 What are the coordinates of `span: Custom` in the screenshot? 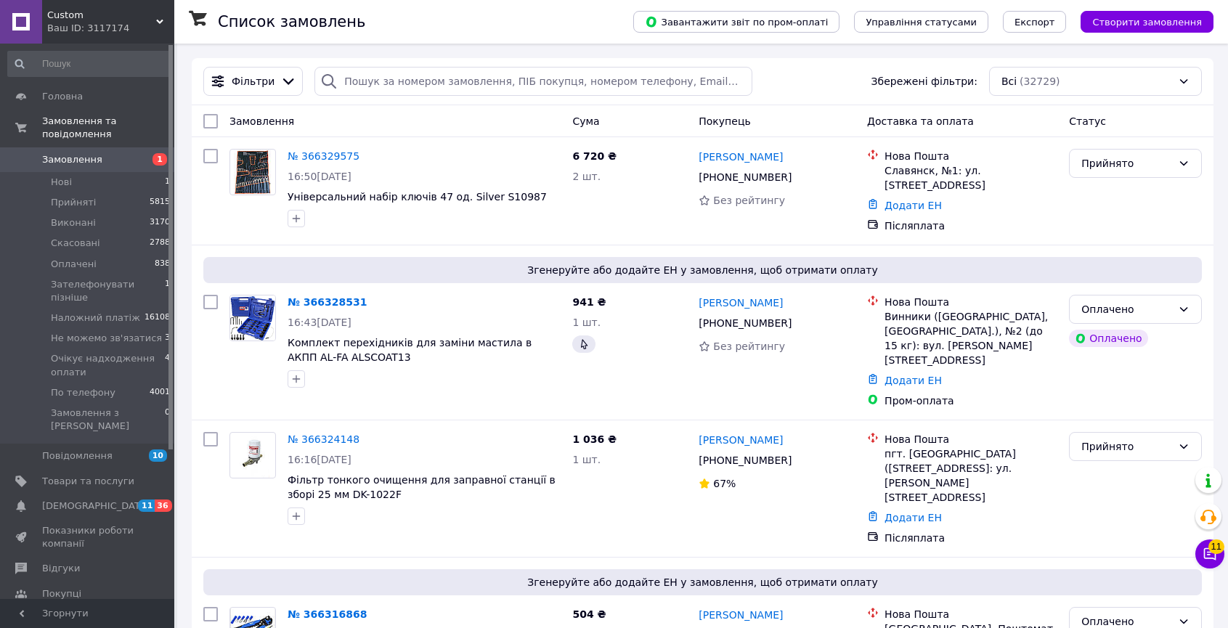 It's located at (102, 15).